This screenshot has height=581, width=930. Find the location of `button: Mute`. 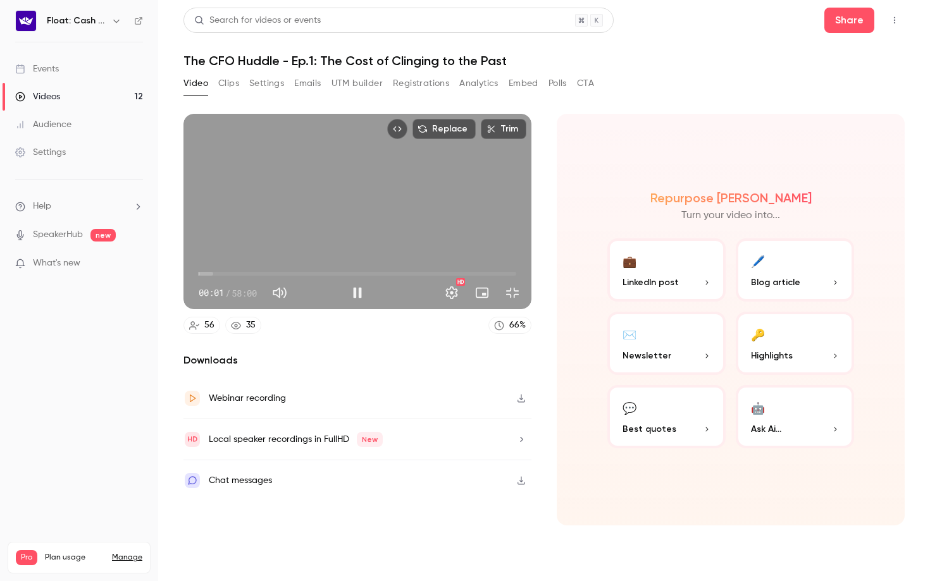

button: Mute is located at coordinates (280, 293).